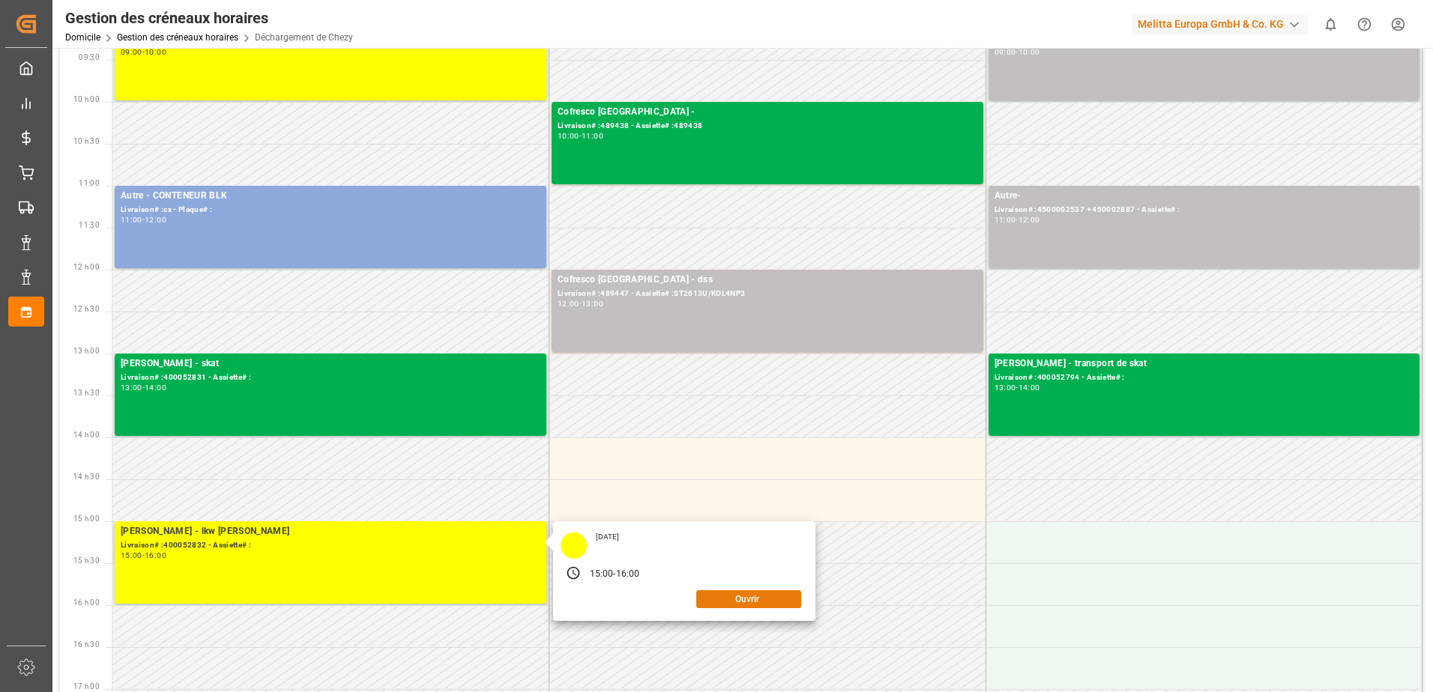  What do you see at coordinates (767, 294) in the screenshot?
I see `div: Livraison# :489447 - Assiette# :ST2613U/KOL4NP3` at bounding box center [767, 294].